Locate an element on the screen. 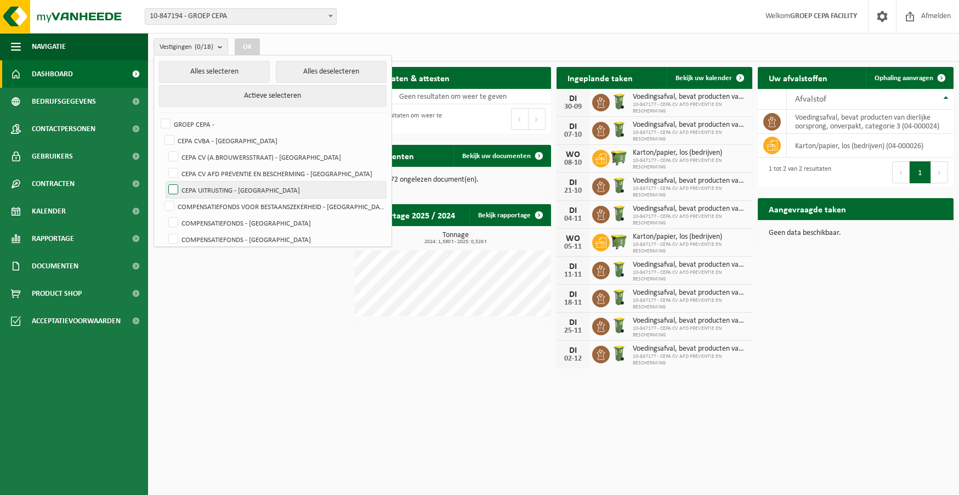 The width and height of the screenshot is (959, 495). button: Actieve selecteren is located at coordinates (273, 96).